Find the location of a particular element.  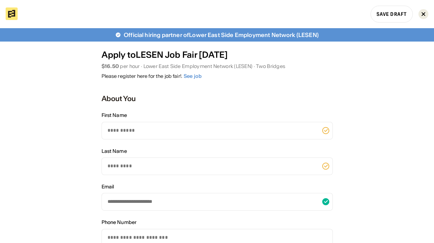

div: Email is located at coordinates (108, 187).